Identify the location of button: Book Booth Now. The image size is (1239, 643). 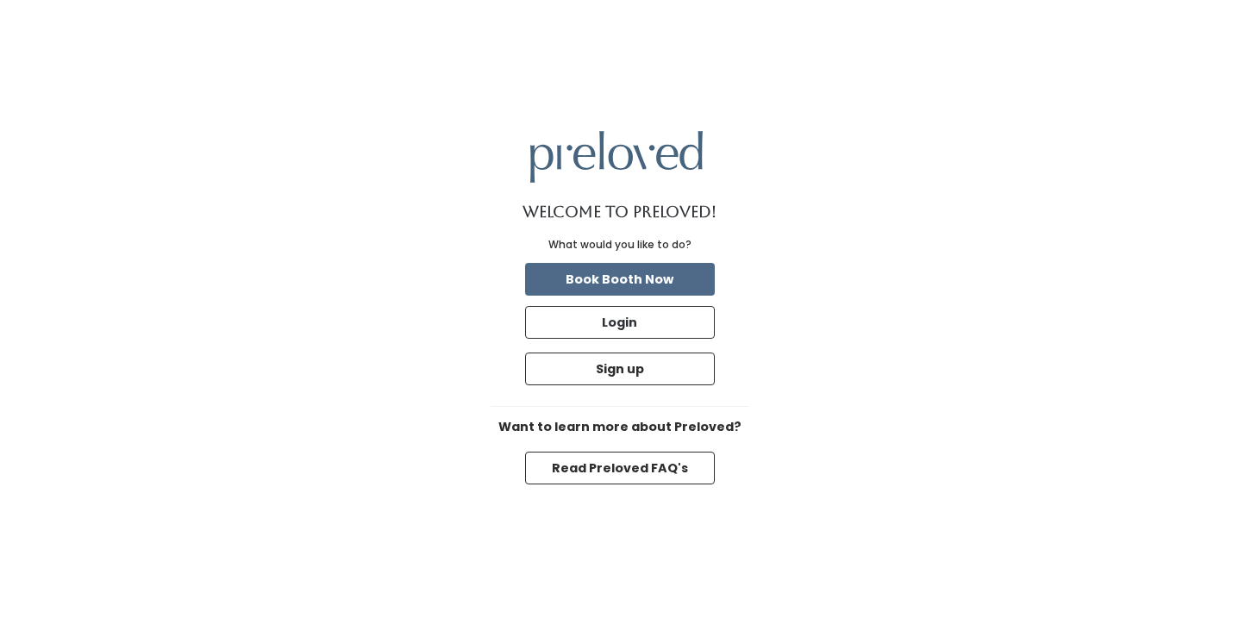
(620, 279).